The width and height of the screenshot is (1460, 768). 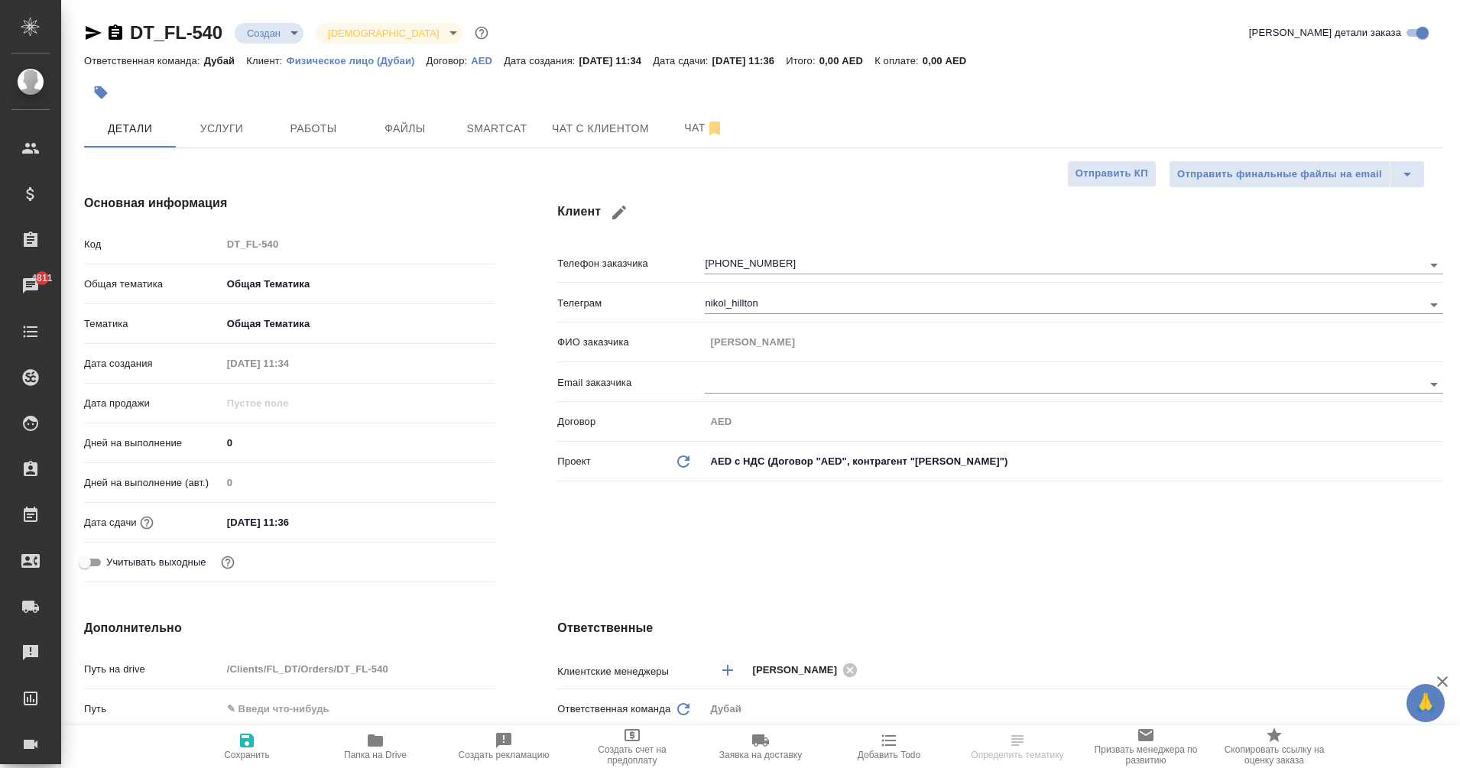 I want to click on button: Скопировать ссылку для ЯМессенджера, so click(x=93, y=33).